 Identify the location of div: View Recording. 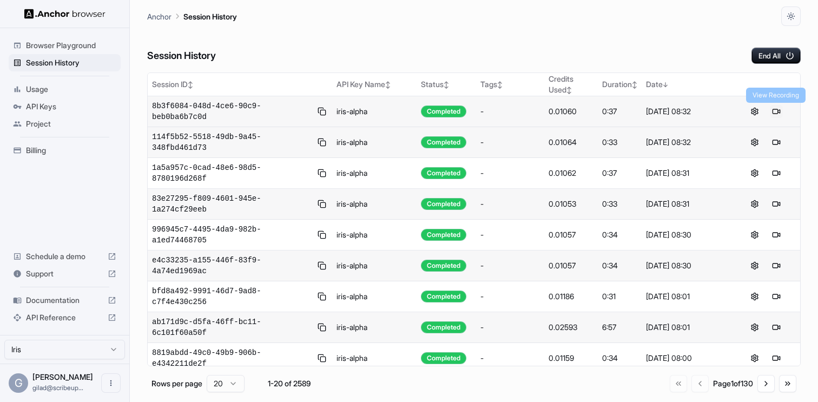
(775, 95).